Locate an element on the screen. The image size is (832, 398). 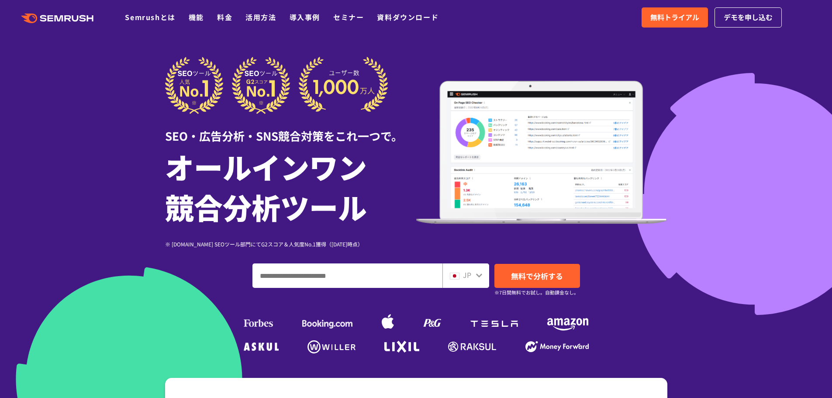
small: ※7日間無料でお試し。自動課金なし。 is located at coordinates (536, 292).